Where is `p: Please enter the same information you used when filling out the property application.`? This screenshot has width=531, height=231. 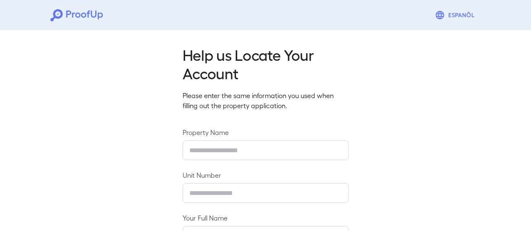 p: Please enter the same information you used when filling out the property application. is located at coordinates (266, 101).